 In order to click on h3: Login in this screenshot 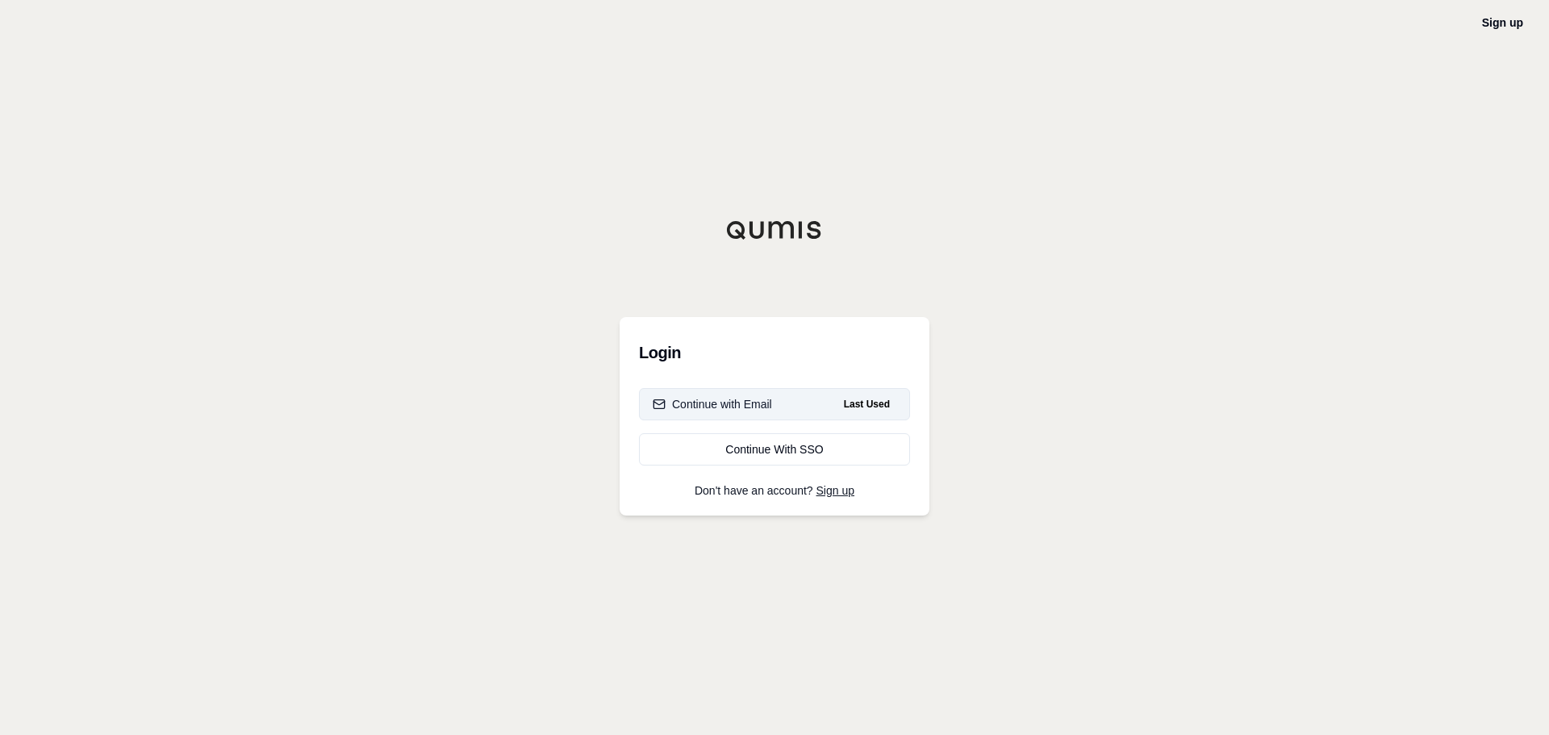, I will do `click(775, 353)`.